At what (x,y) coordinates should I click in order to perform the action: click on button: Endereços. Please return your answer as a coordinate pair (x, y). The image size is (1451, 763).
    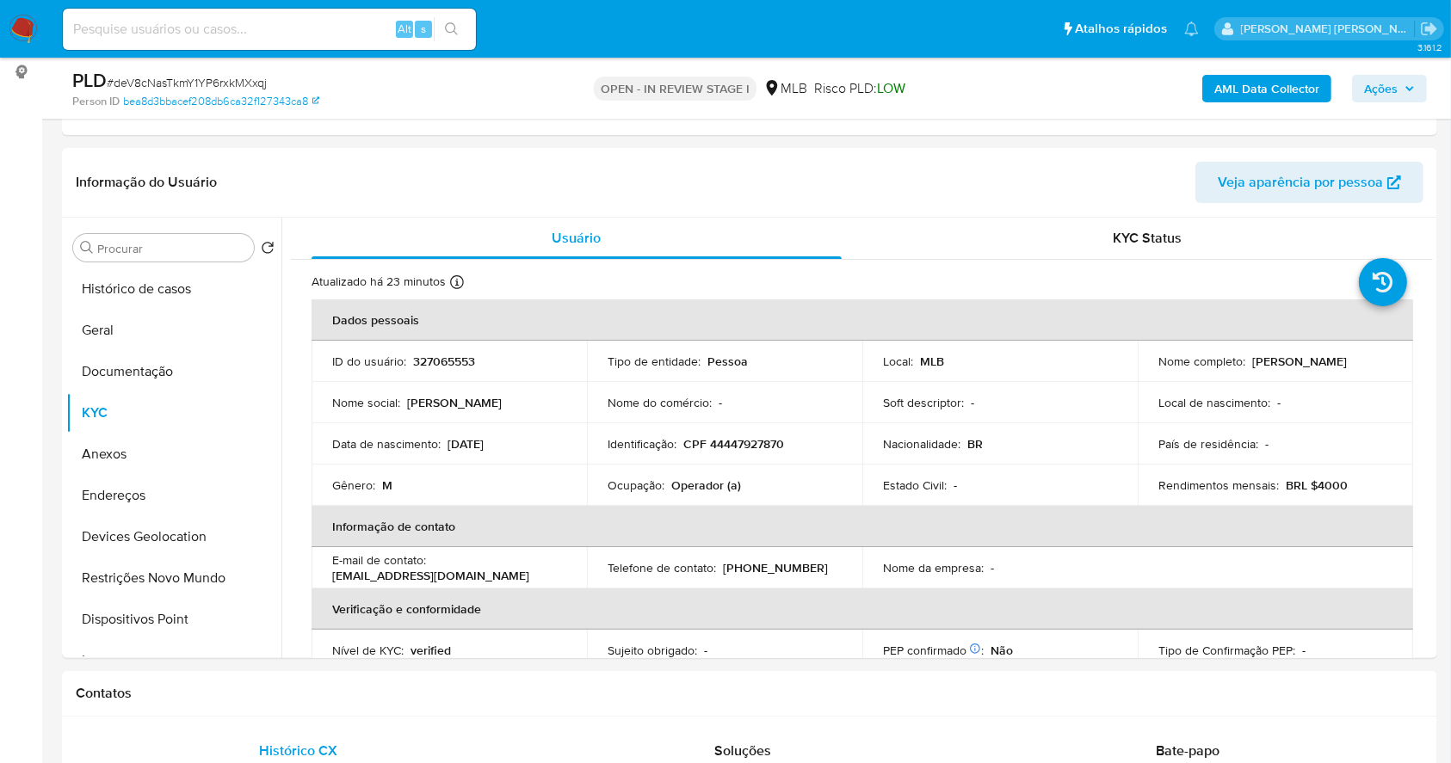
    Looking at the image, I should click on (174, 496).